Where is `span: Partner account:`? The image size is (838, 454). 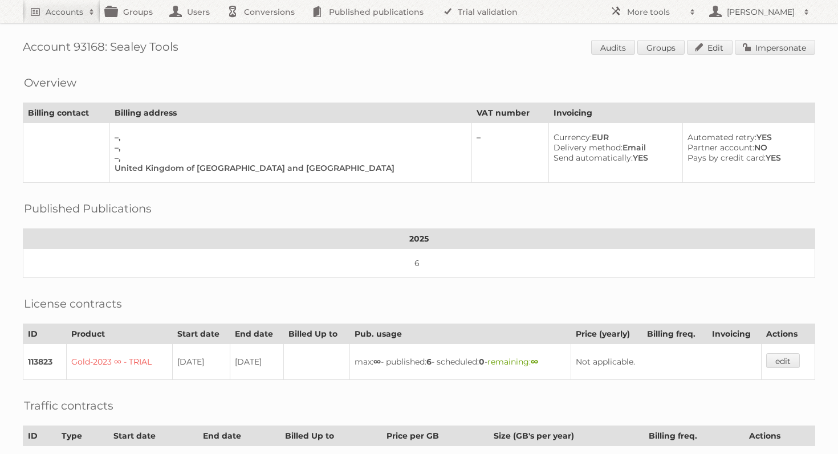 span: Partner account: is located at coordinates (720, 148).